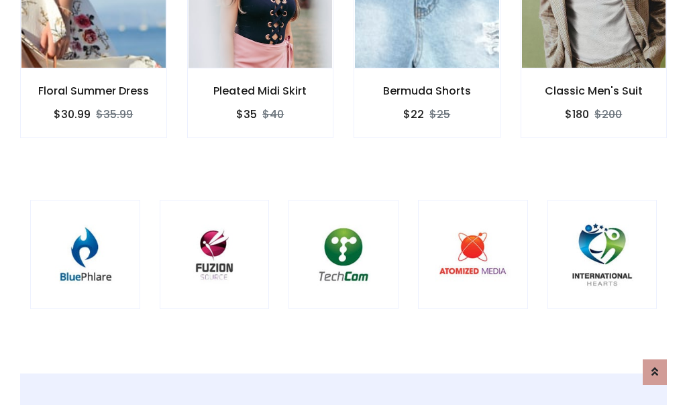  What do you see at coordinates (260, 91) in the screenshot?
I see `h6: Pleated Midi Skirt` at bounding box center [260, 91].